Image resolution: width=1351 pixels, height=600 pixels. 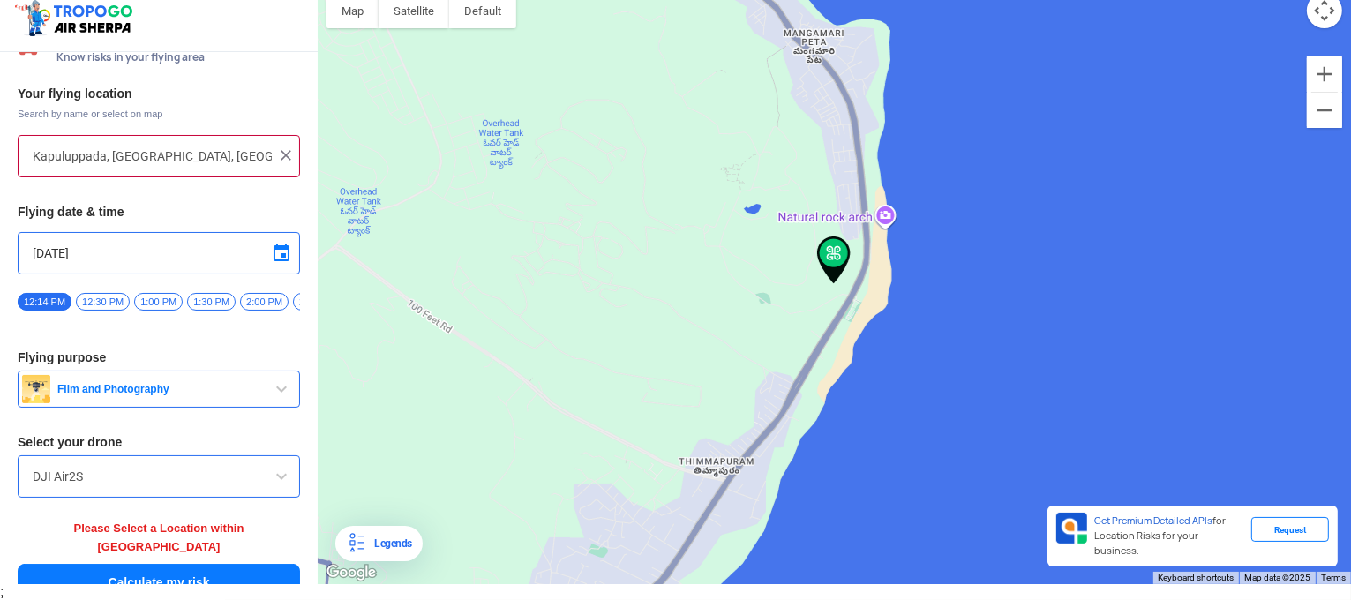 What do you see at coordinates (36, 389) in the screenshot?
I see `img: film.png` at bounding box center [36, 389].